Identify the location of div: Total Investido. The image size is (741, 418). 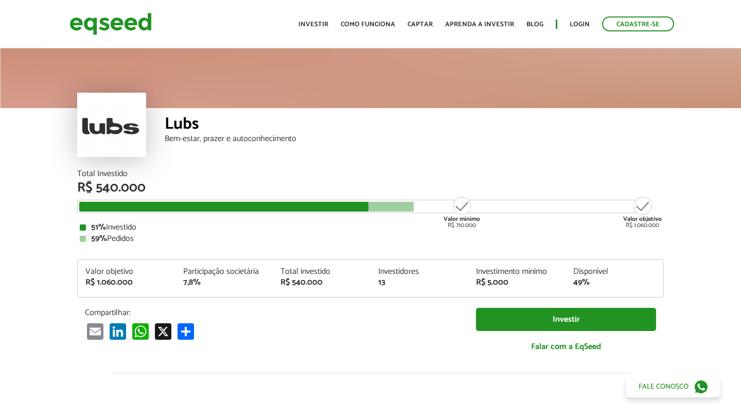
(371, 174).